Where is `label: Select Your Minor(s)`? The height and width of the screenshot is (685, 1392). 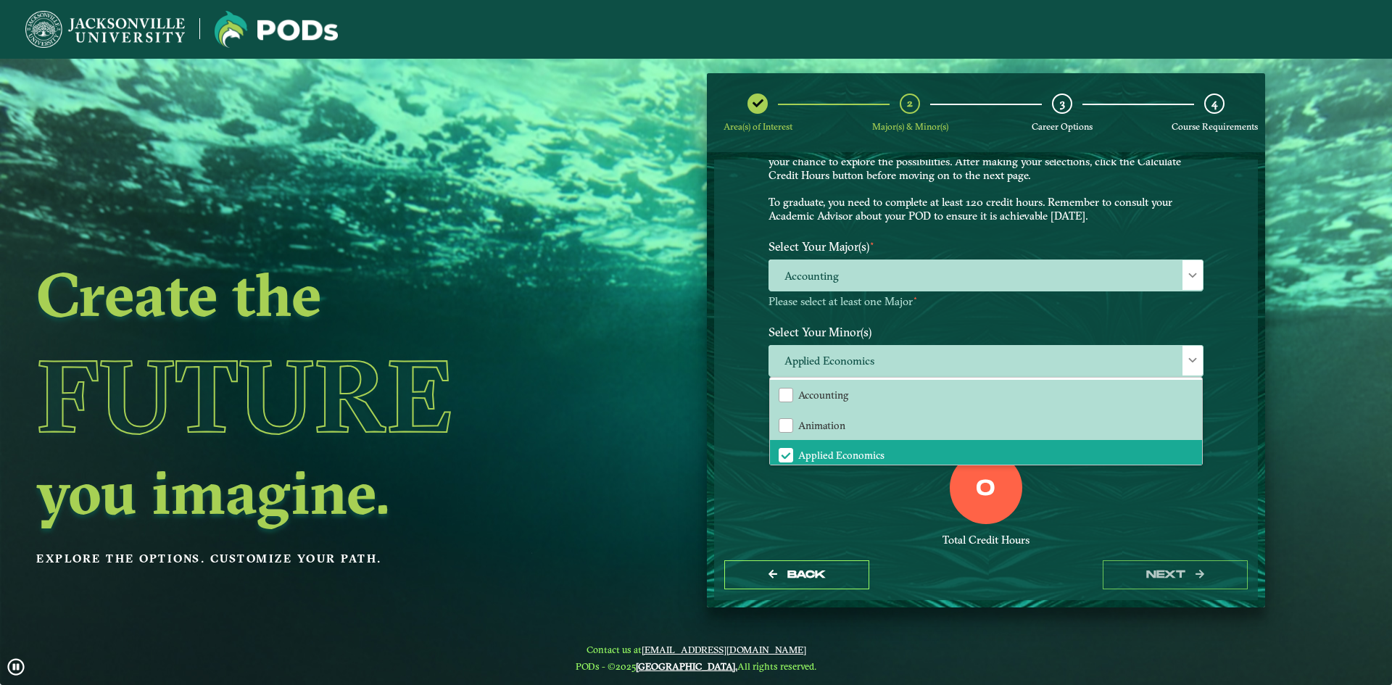 label: Select Your Minor(s) is located at coordinates (986, 331).